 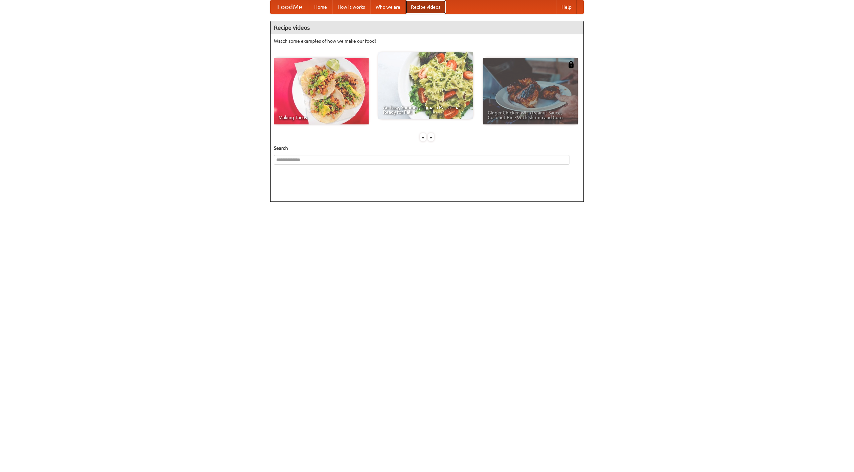 I want to click on h5: Search, so click(x=427, y=148).